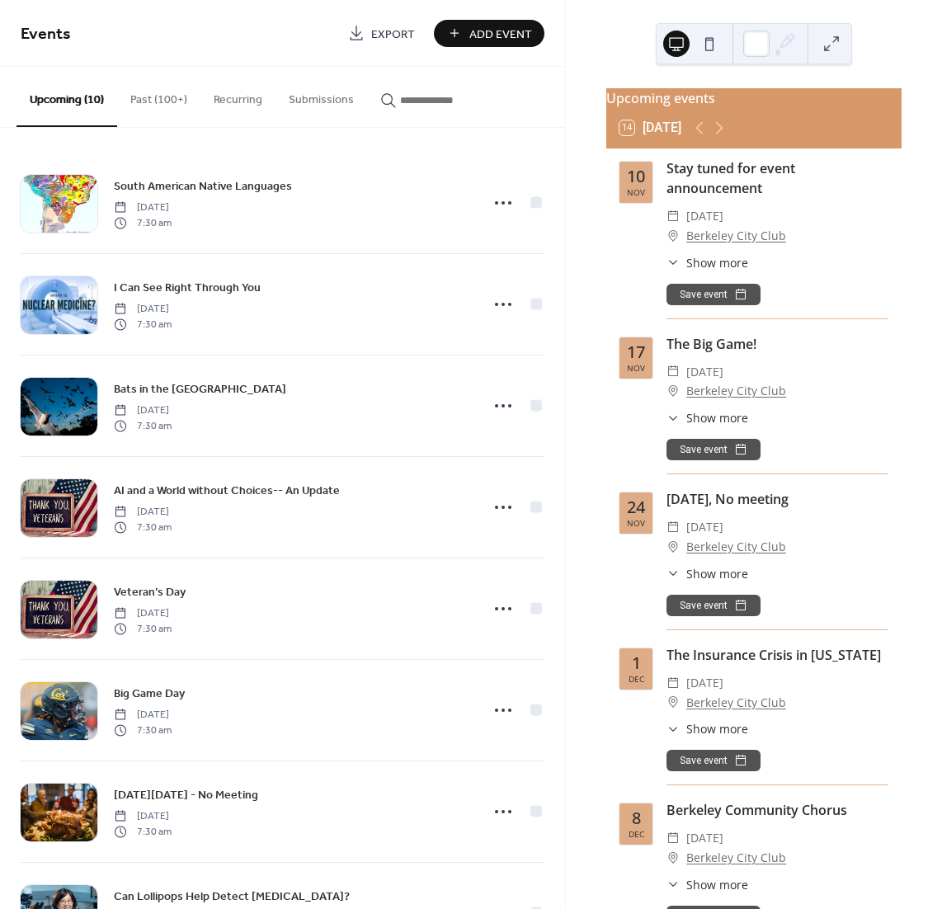  Describe the element at coordinates (381, 33) in the screenshot. I see `a: Export` at that location.